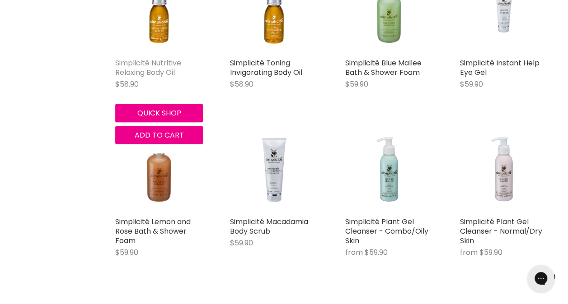 The image size is (568, 304). Describe the element at coordinates (159, 169) in the screenshot. I see `img: Simplicité Lemon and Rose Bath & Shower Foam` at that location.